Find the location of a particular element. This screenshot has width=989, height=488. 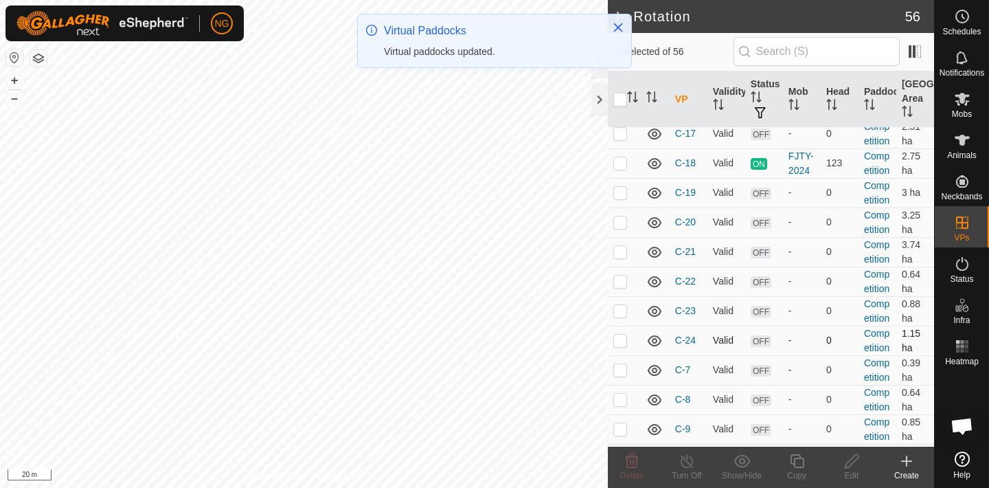

a: C-17 is located at coordinates (686, 133).